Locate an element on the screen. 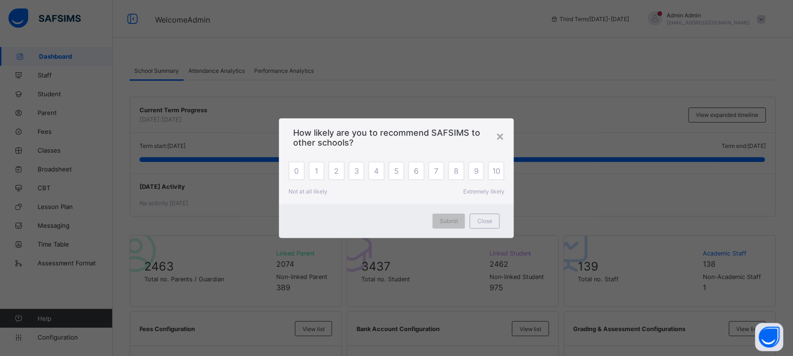  span: 10 is located at coordinates (496, 171).